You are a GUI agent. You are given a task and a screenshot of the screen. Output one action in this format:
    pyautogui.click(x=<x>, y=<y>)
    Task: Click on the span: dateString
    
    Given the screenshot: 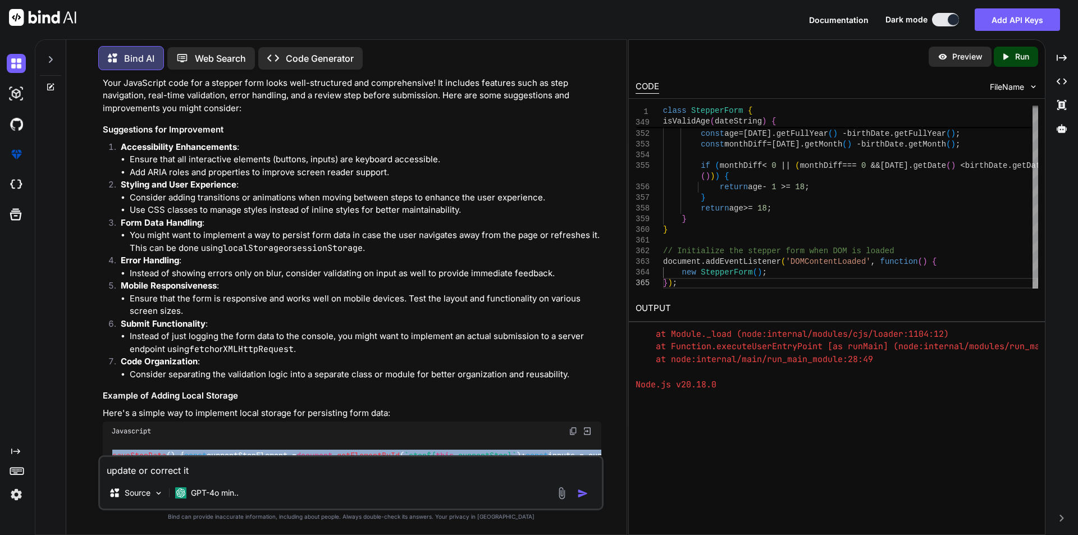 What is the action you would take?
    pyautogui.click(x=842, y=123)
    